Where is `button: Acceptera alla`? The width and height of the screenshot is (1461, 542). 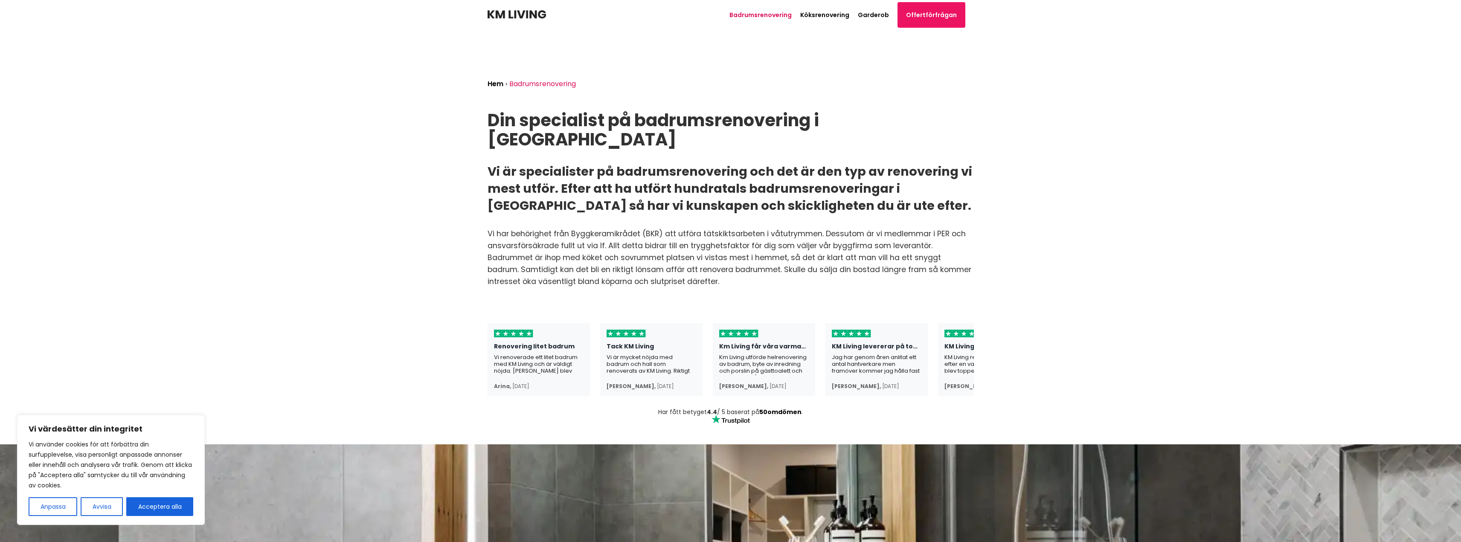
button: Acceptera alla is located at coordinates (160, 507).